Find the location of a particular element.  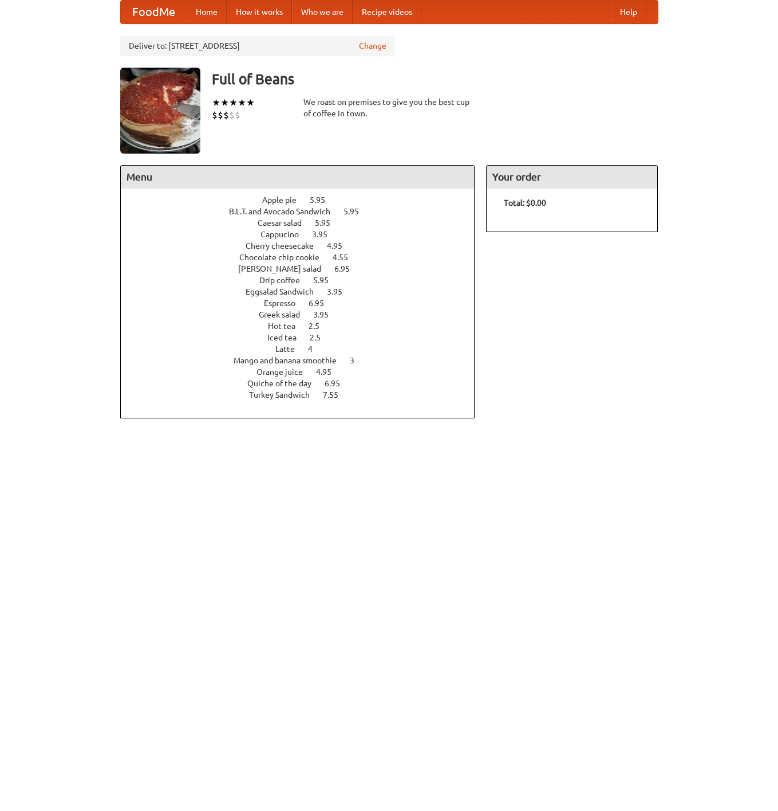

a: Greek salad 3.95 is located at coordinates (304, 314).